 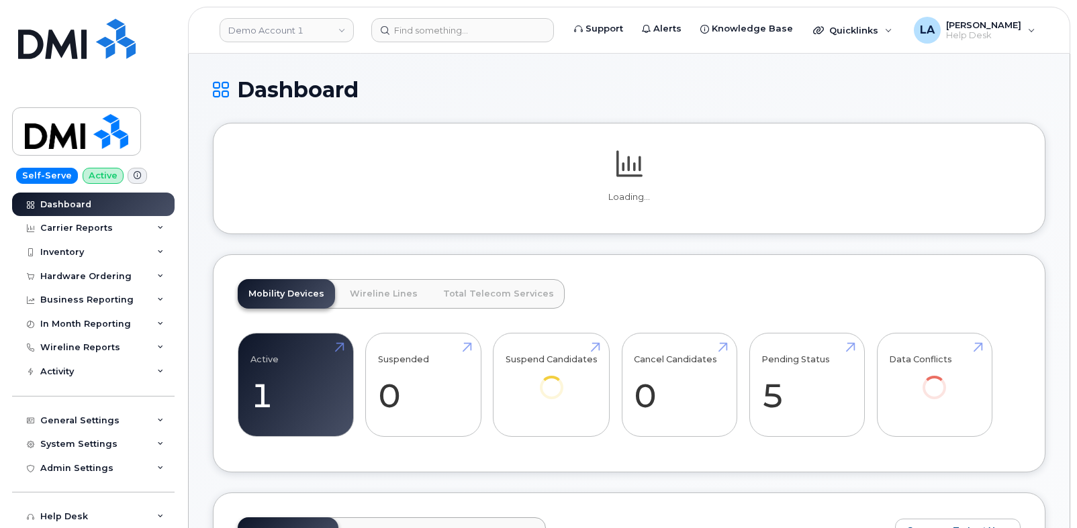 I want to click on a: Active 1, so click(x=295, y=385).